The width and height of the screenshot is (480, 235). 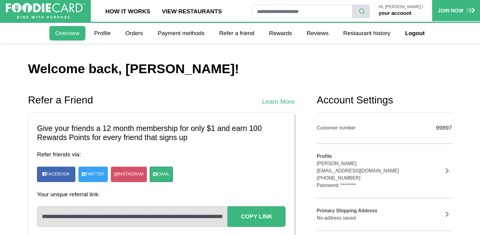 What do you see at coordinates (102, 33) in the screenshot?
I see `a: Profile` at bounding box center [102, 33].